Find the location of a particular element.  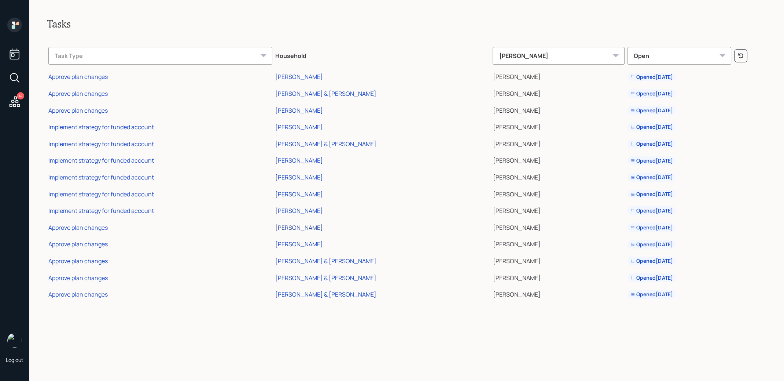

div: Task Type is located at coordinates (160, 56).